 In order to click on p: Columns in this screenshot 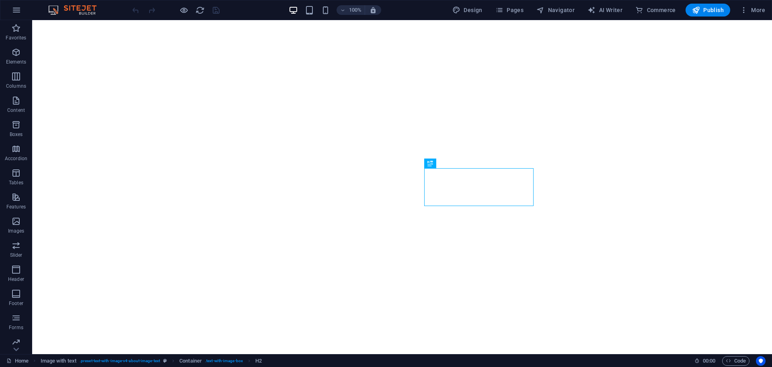, I will do `click(16, 86)`.